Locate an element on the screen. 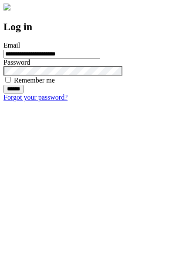 The height and width of the screenshot is (263, 196). label: Remember me is located at coordinates (34, 80).